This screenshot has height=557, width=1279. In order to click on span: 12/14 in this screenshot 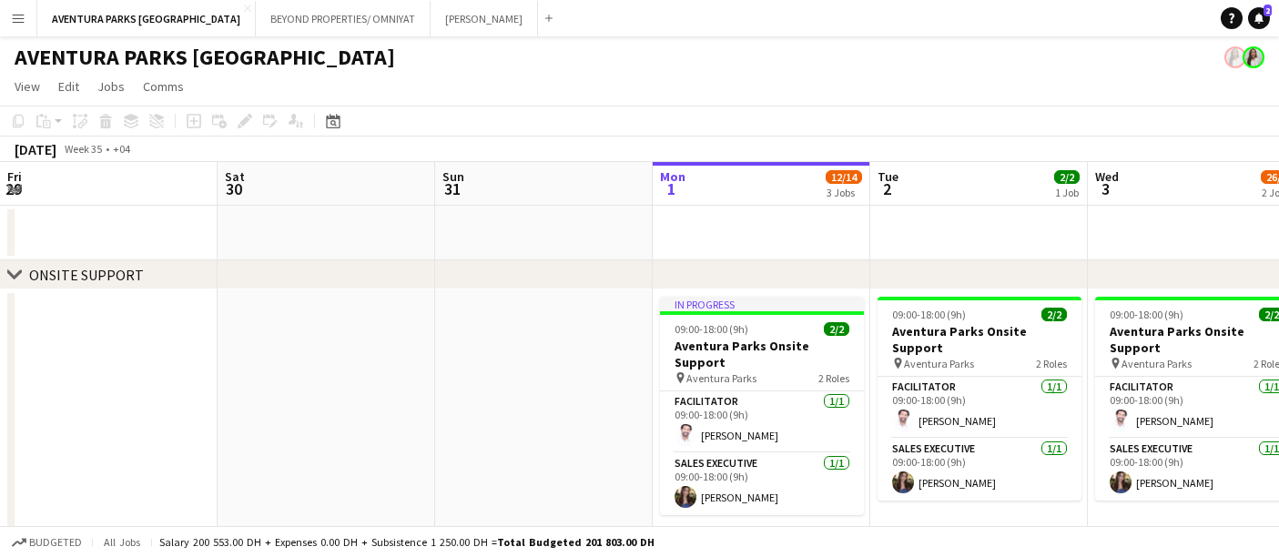, I will do `click(844, 177)`.